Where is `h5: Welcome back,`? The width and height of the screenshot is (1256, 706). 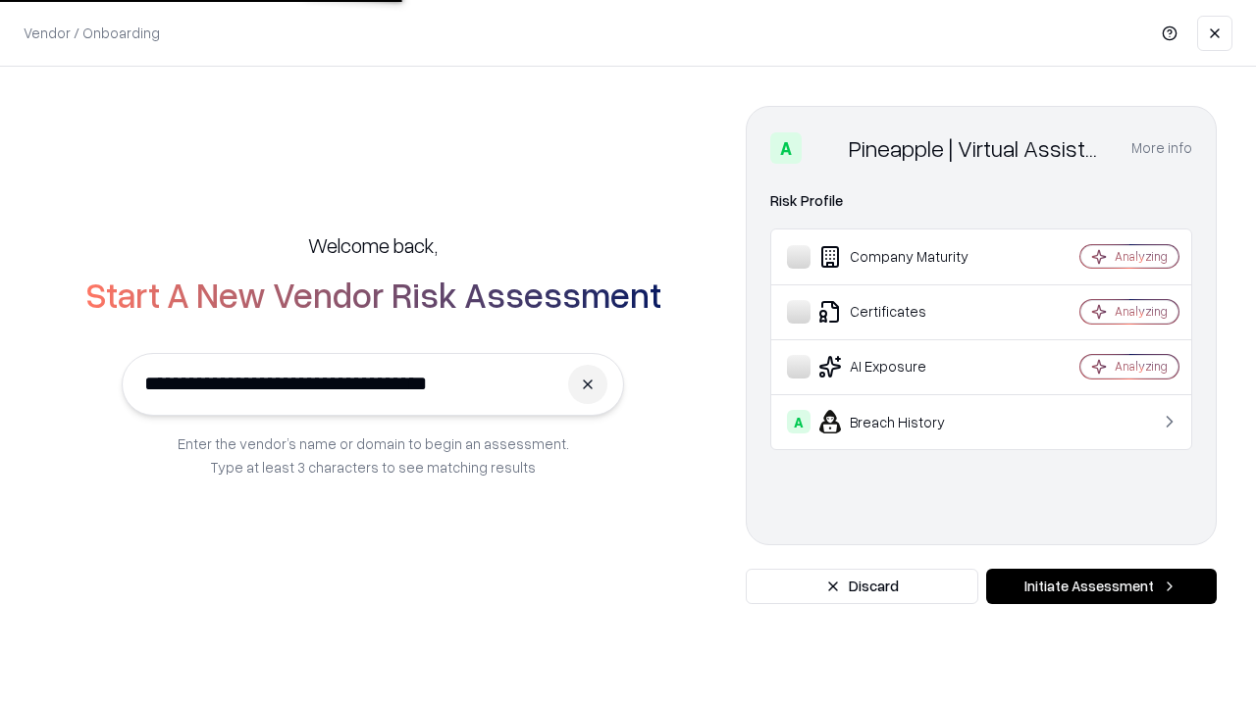 h5: Welcome back, is located at coordinates (373, 245).